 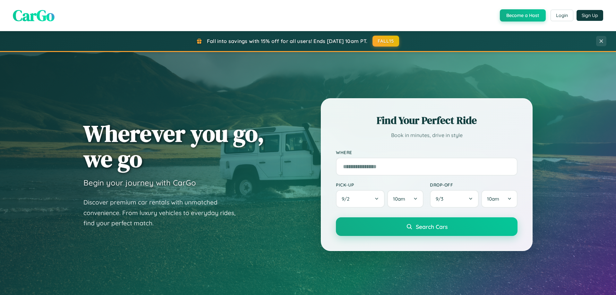 I want to click on button: Become a Host, so click(x=523, y=15).